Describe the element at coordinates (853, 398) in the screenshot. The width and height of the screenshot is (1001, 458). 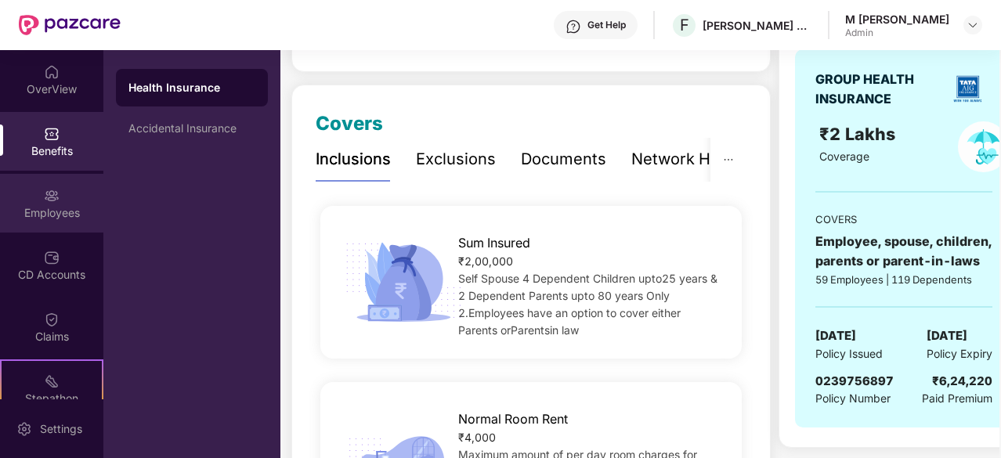
I see `span: Policy Number` at that location.